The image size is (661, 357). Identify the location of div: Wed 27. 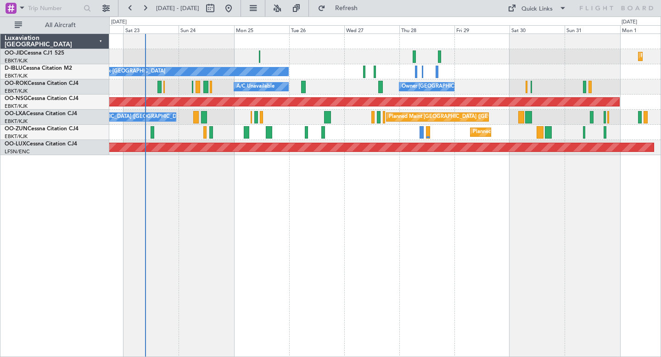
(372, 29).